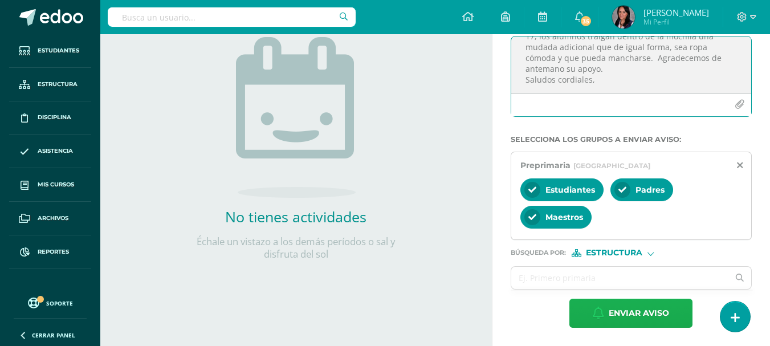  I want to click on a: Estudiantes, so click(50, 51).